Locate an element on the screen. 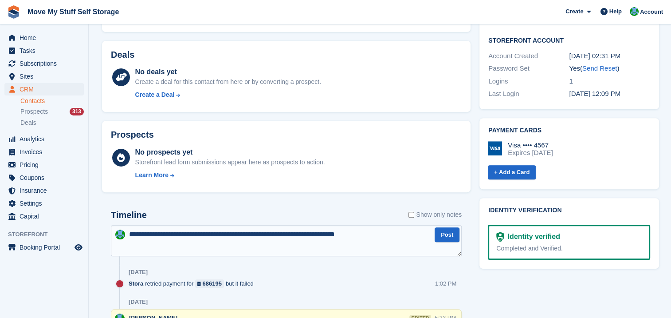 The image size is (671, 318). span: Storefront is located at coordinates (48, 234).